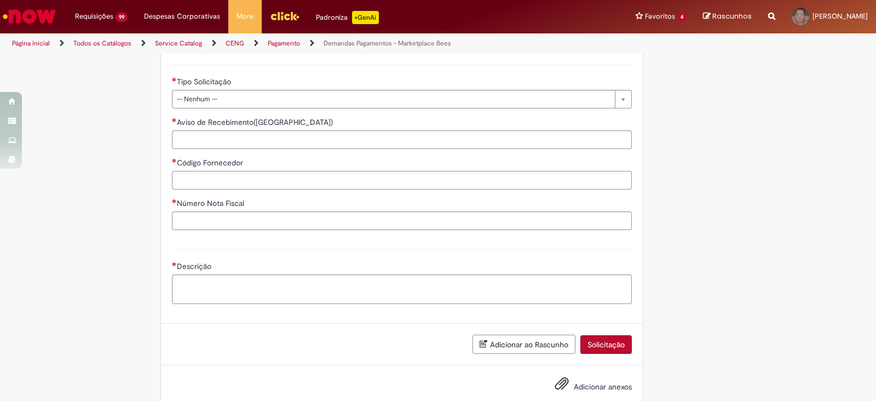 The width and height of the screenshot is (876, 401). What do you see at coordinates (284, 43) in the screenshot?
I see `a: Pagamento` at bounding box center [284, 43].